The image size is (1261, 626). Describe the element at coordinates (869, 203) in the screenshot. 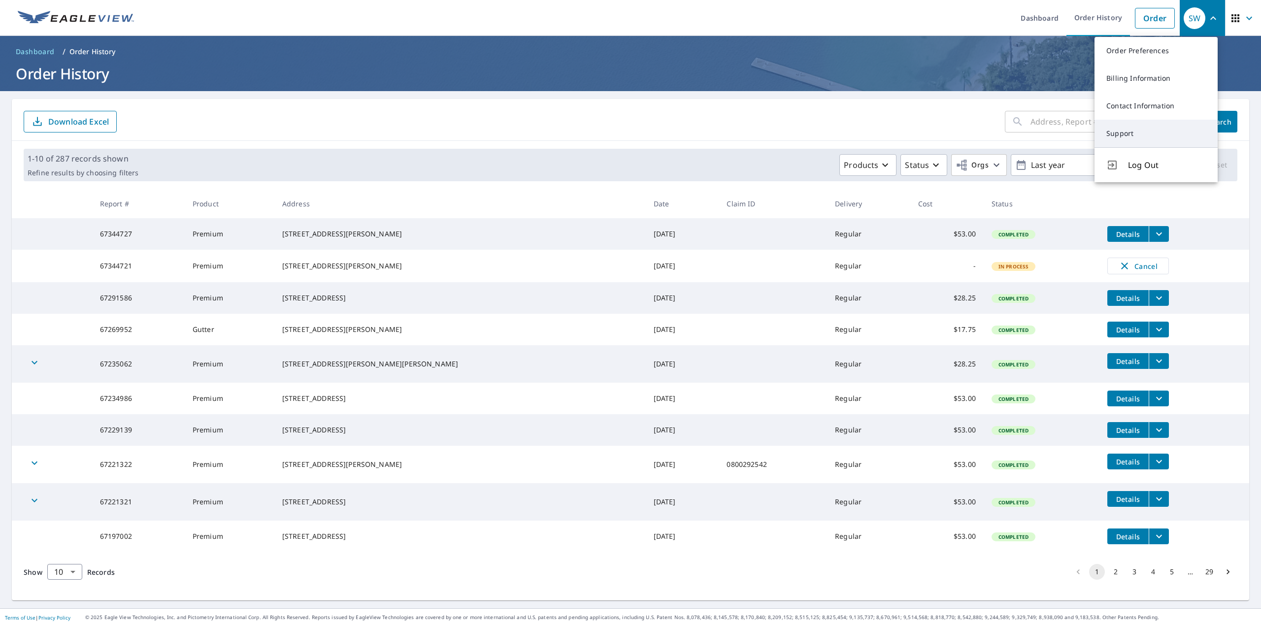

I see `th: Delivery` at that location.